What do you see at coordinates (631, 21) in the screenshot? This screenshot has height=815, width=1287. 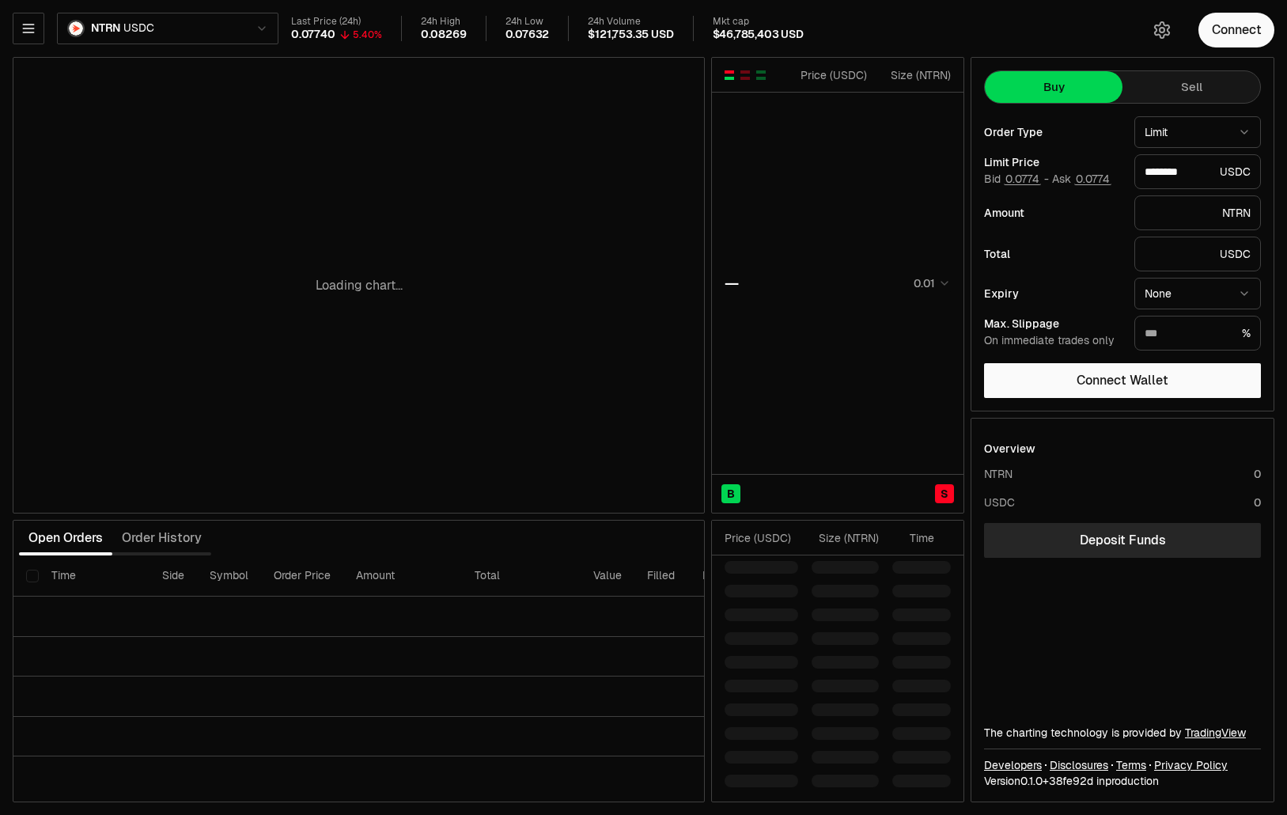 I see `div: 24h Volume` at bounding box center [631, 21].